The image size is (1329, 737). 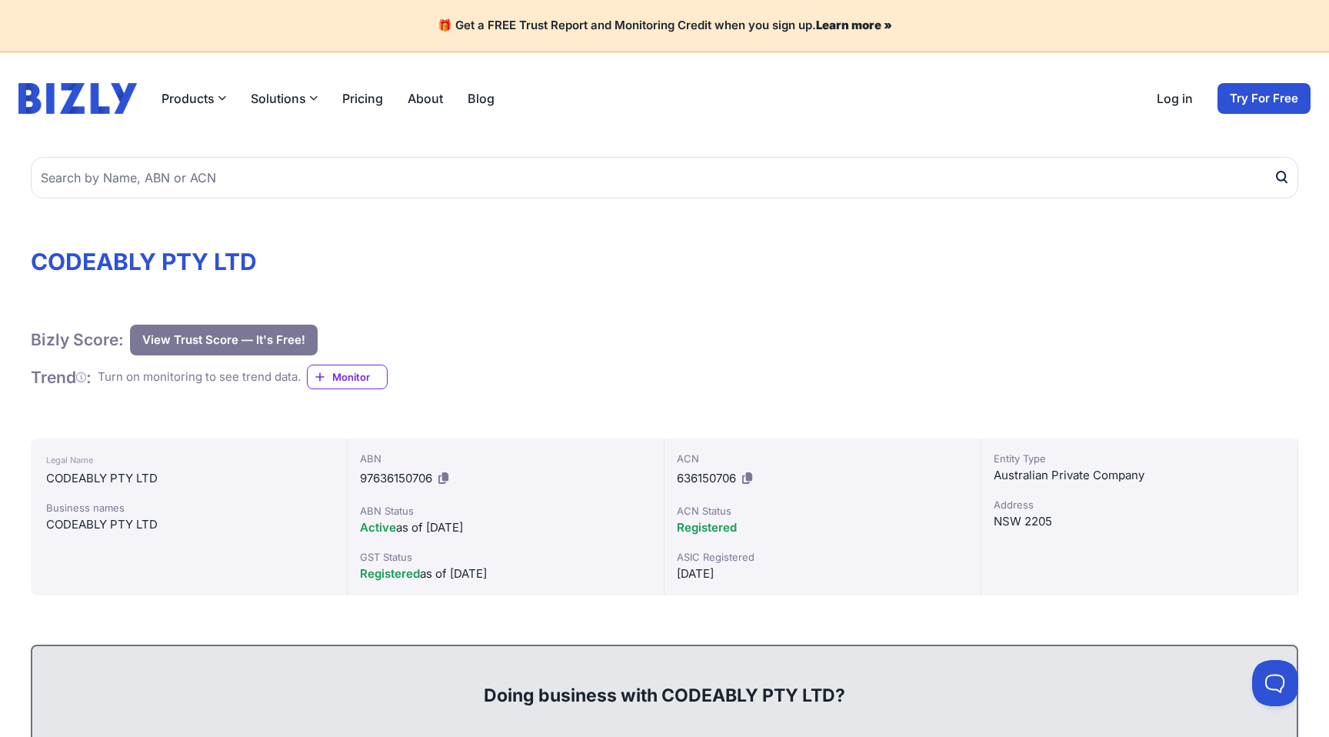 What do you see at coordinates (61, 377) in the screenshot?
I see `h1: Trend :` at bounding box center [61, 377].